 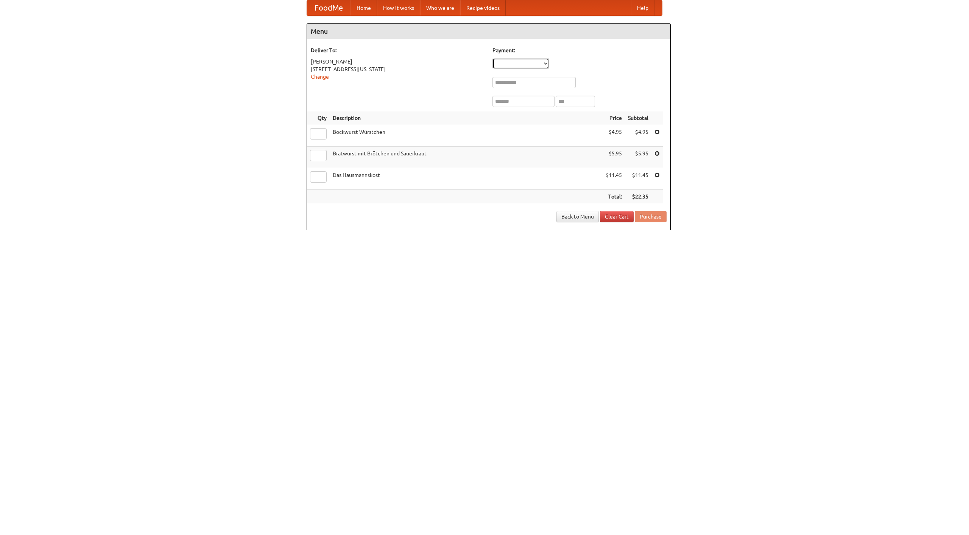 What do you see at coordinates (613, 197) in the screenshot?
I see `th: Total:` at bounding box center [613, 197].